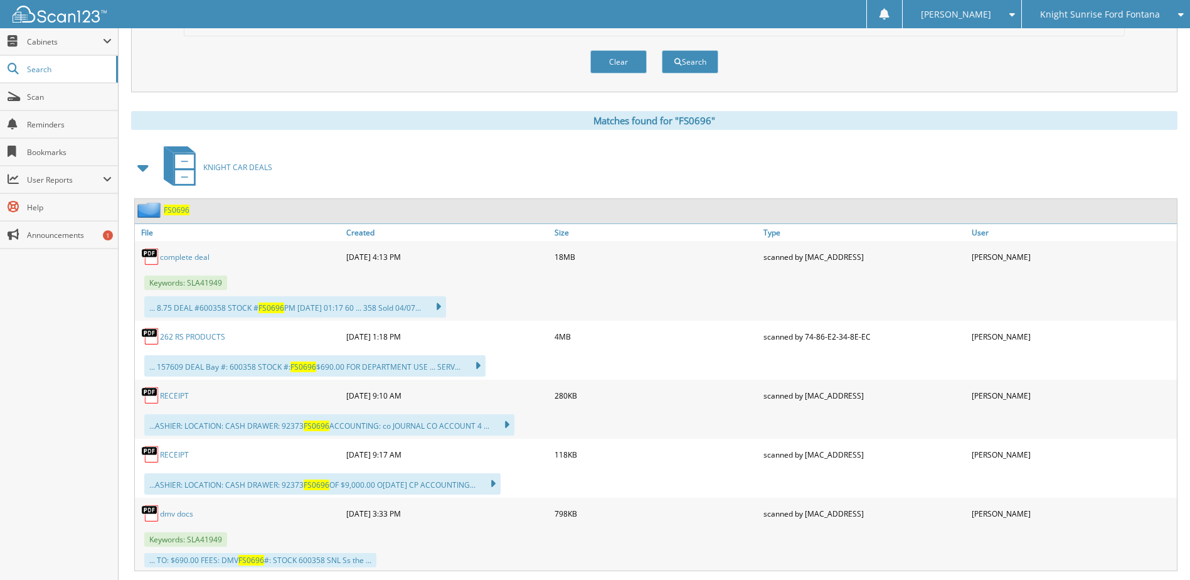 Image resolution: width=1190 pixels, height=580 pixels. What do you see at coordinates (214, 167) in the screenshot?
I see `a: KNIGHT CAR DEALS` at bounding box center [214, 167].